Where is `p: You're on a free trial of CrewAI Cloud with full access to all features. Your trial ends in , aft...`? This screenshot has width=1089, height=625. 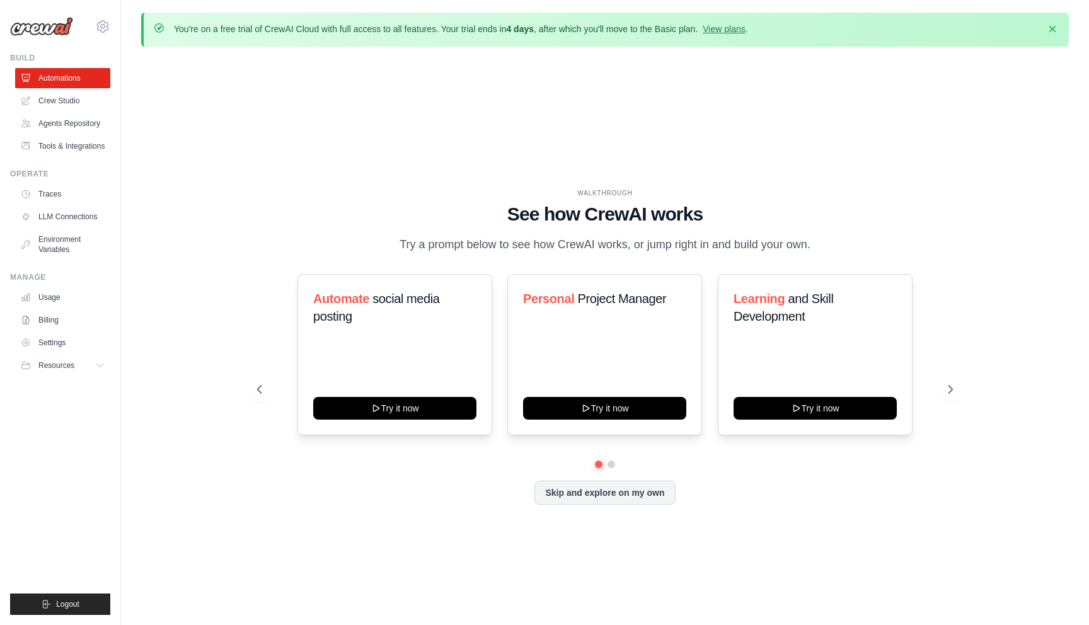 p: You're on a free trial of CrewAI Cloud with full access to all features. Your trial ends in , aft... is located at coordinates (461, 29).